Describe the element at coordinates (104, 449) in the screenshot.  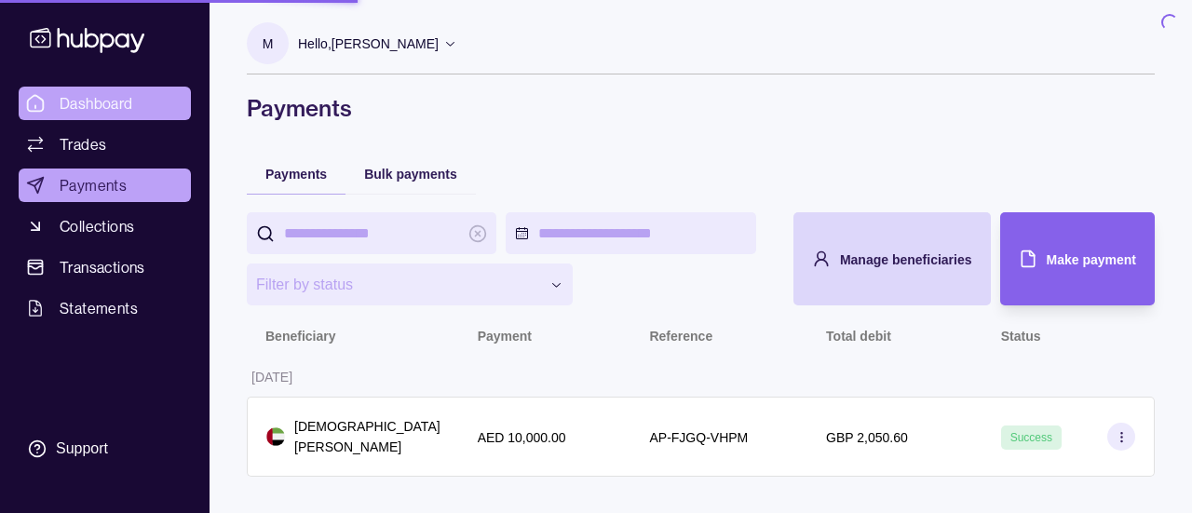
I see `a: Support` at that location.